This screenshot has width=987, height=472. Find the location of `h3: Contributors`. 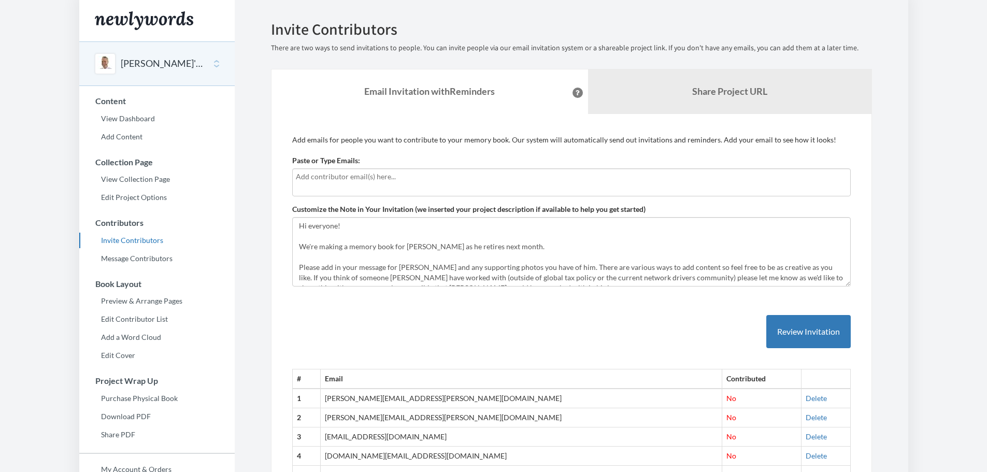

h3: Contributors is located at coordinates (157, 223).